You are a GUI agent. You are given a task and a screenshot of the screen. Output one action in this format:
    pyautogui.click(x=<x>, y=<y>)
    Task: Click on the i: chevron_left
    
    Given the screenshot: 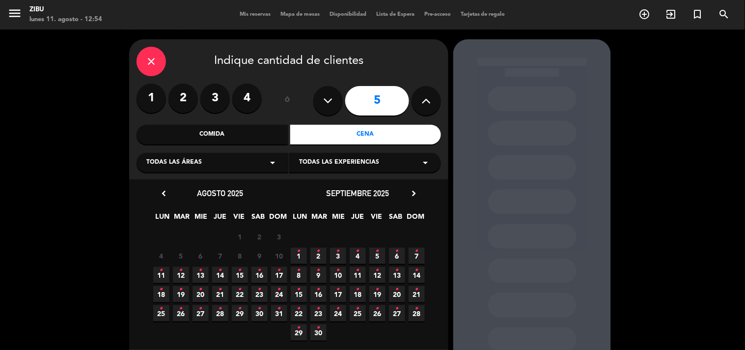 What is the action you would take?
    pyautogui.click(x=164, y=193)
    